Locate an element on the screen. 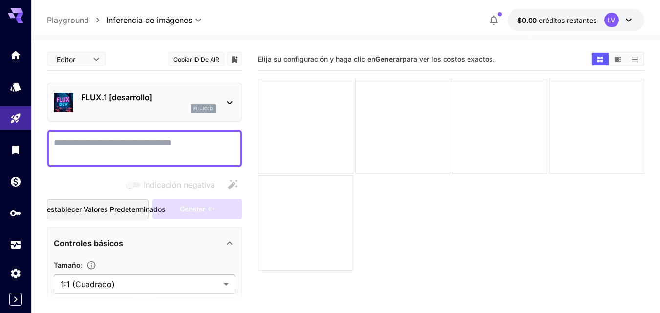  font: Indicación negativa is located at coordinates (179, 185).